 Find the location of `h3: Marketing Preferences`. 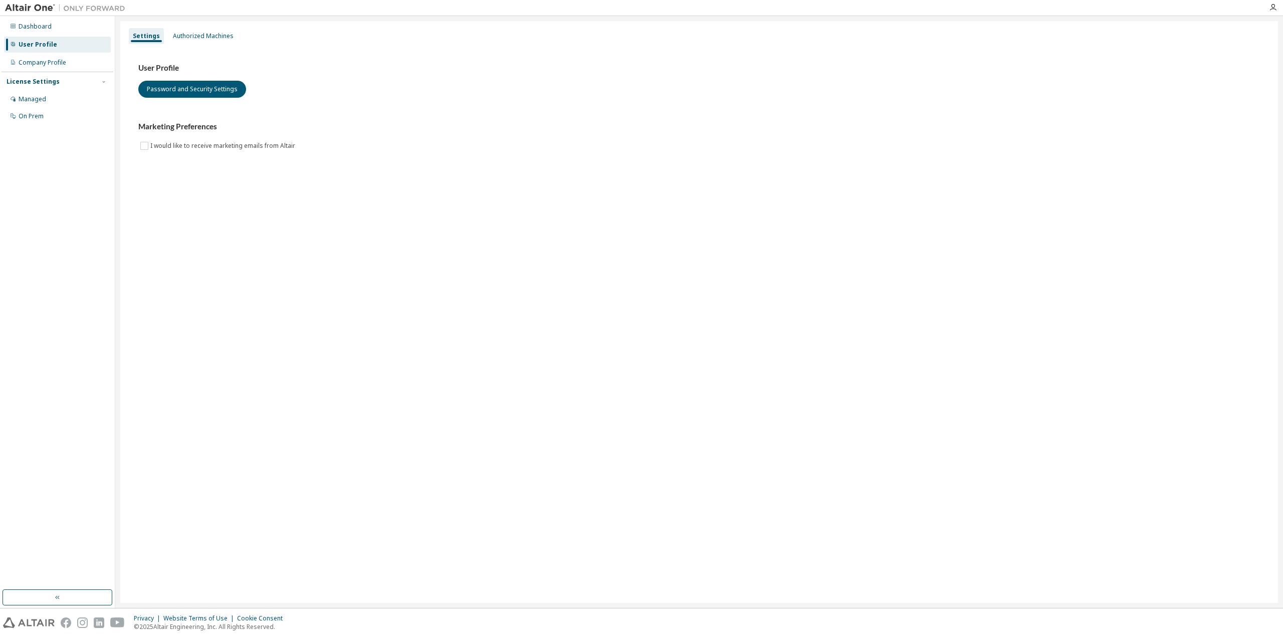

h3: Marketing Preferences is located at coordinates (699, 127).